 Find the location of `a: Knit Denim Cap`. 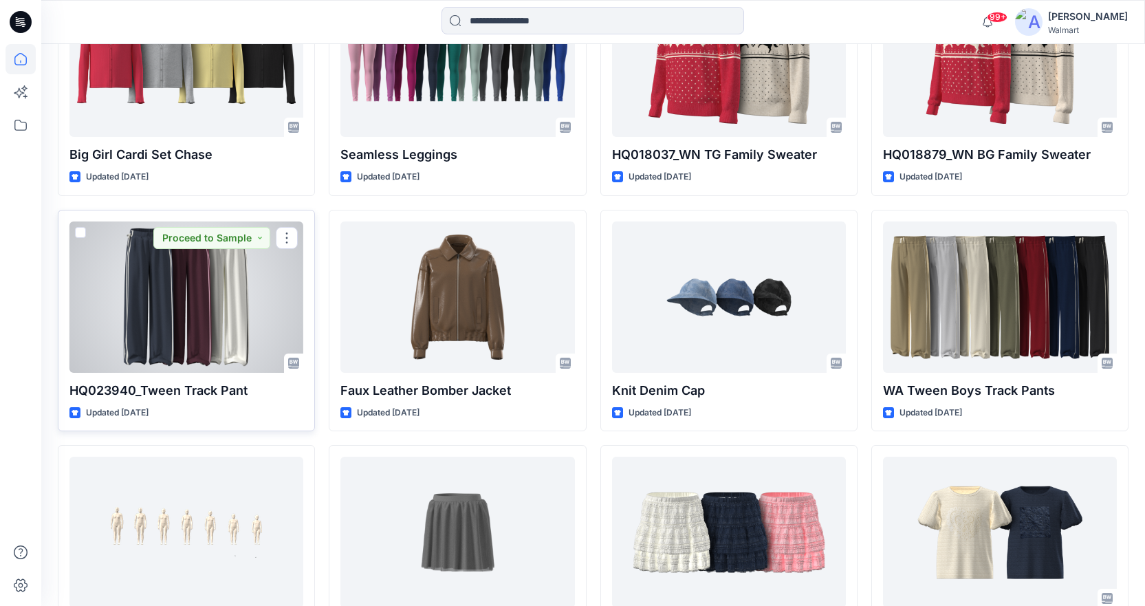

a: Knit Denim Cap is located at coordinates (729, 297).